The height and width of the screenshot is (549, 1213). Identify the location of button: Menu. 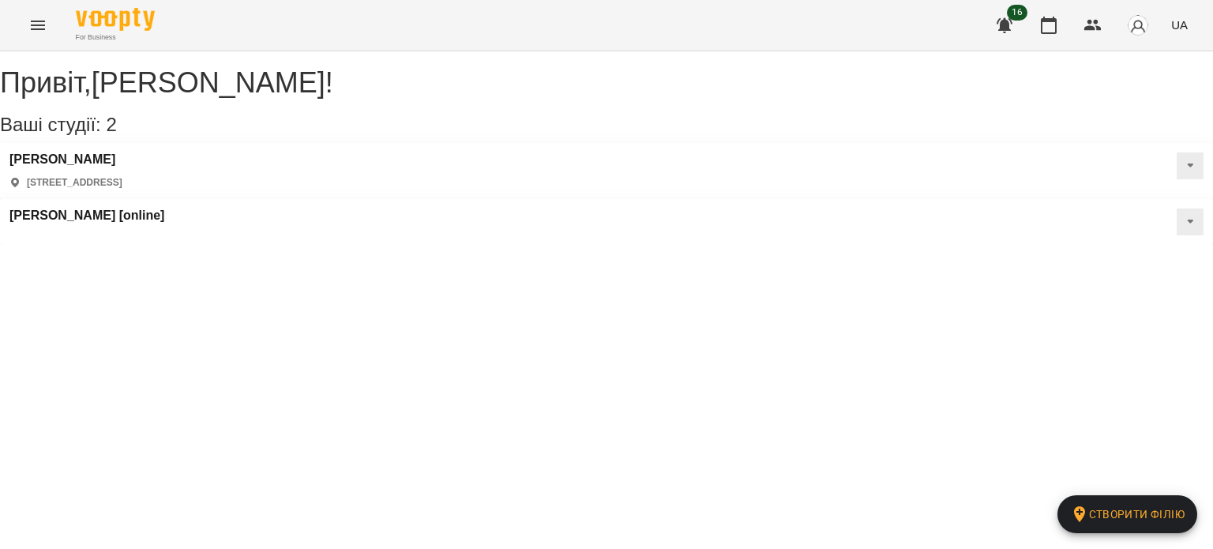
(38, 25).